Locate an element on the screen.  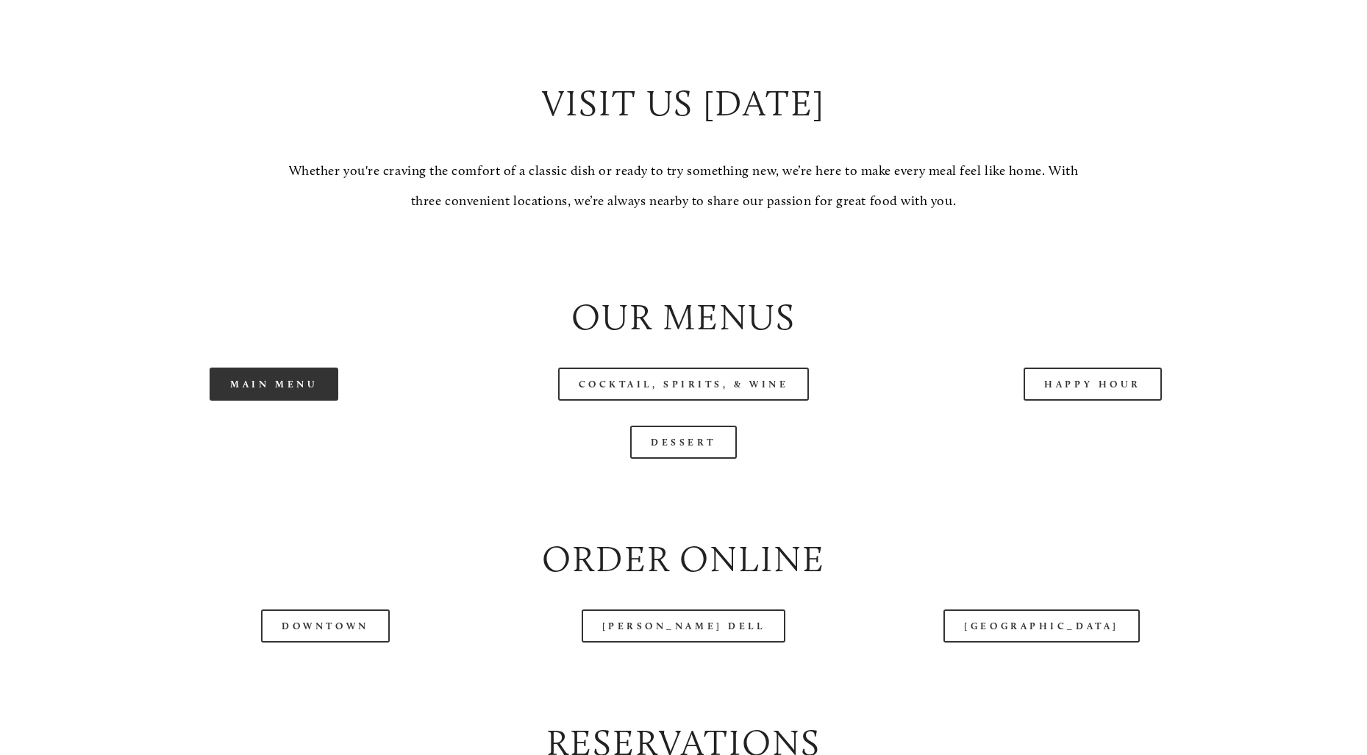
a: Cocktail, Spirits, & Wine is located at coordinates (684, 384).